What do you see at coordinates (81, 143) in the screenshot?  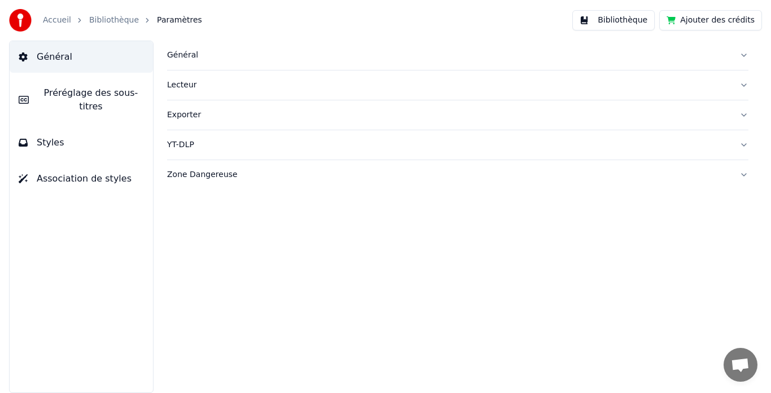 I see `button: Styles` at bounding box center [81, 143].